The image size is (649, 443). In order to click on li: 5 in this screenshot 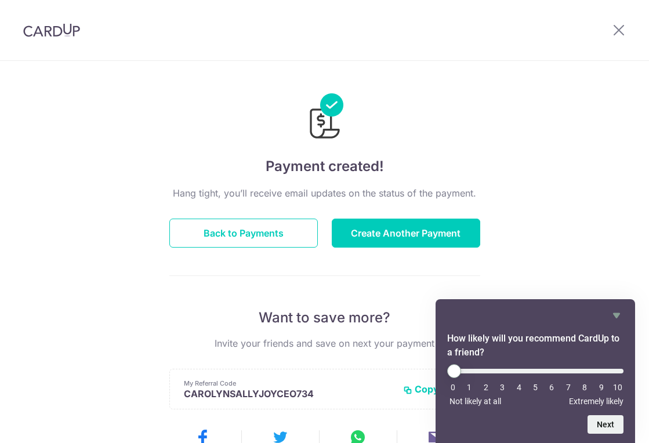, I will do `click(535, 387)`.